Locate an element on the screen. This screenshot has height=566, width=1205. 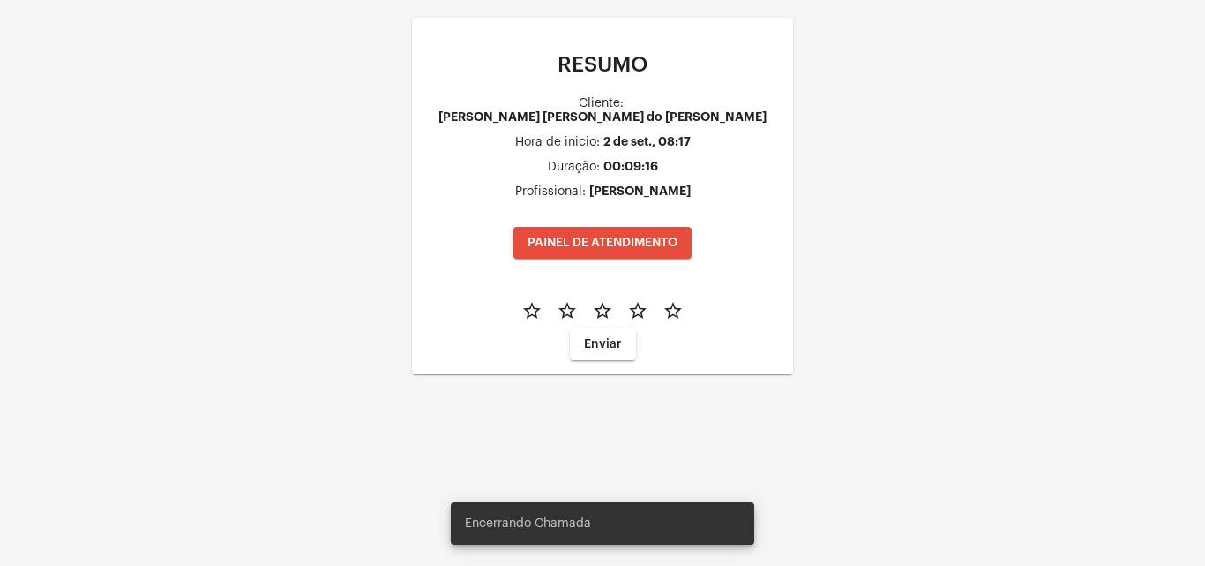
div: Cliente: is located at coordinates (601, 103).